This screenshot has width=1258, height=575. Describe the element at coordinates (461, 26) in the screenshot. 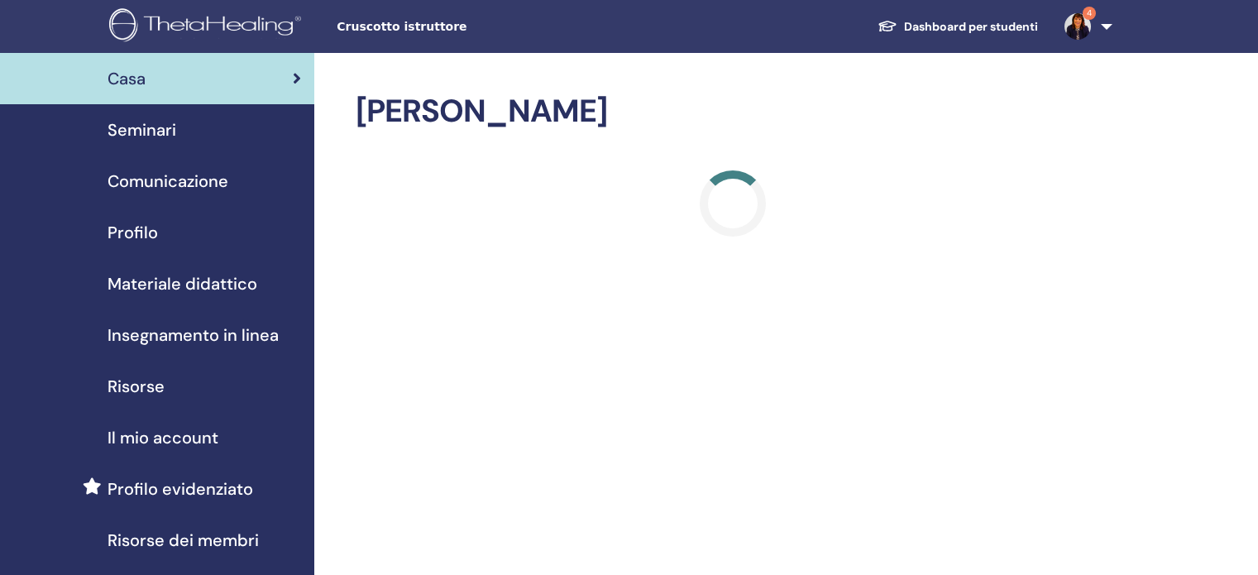

I see `span: Cruscotto istruttore` at that location.